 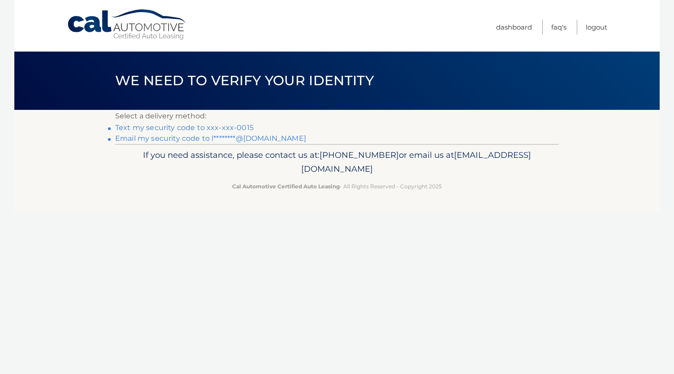 What do you see at coordinates (244, 80) in the screenshot?
I see `span: We need to verify your identity` at bounding box center [244, 80].